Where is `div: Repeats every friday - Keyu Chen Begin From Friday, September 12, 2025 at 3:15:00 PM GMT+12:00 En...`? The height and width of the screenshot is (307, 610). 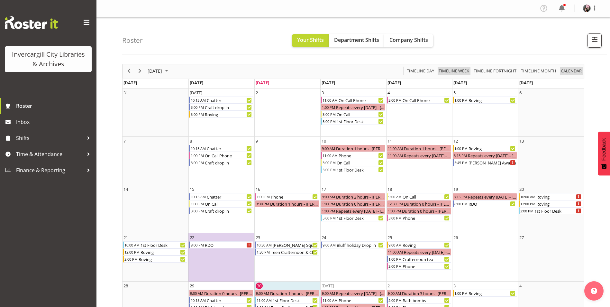 div: Repeats every friday - Keyu Chen Begin From Friday, September 12, 2025 at 3:15:00 PM GMT+12:00 En... is located at coordinates (485, 155).